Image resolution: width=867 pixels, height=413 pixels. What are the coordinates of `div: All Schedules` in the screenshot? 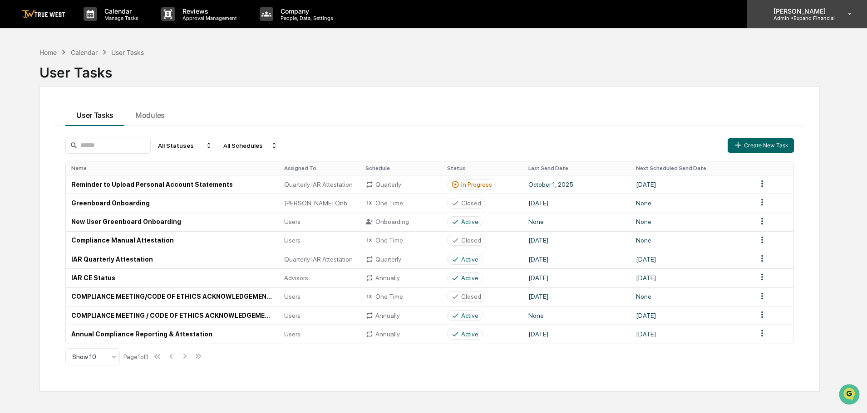 It's located at (250, 146).